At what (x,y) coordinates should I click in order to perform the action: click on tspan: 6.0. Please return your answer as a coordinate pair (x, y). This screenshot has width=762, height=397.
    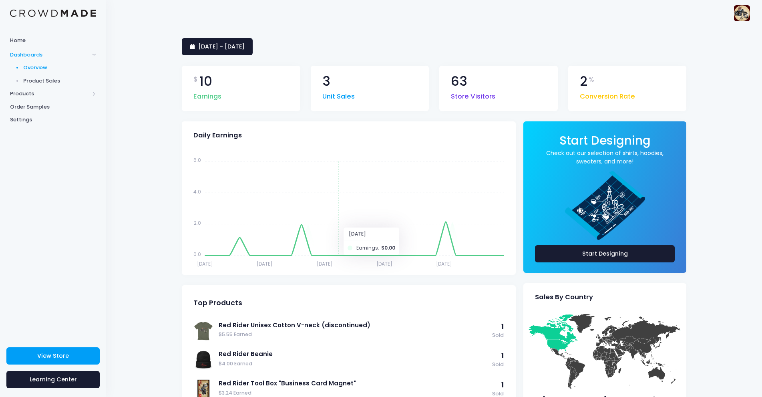
    Looking at the image, I should click on (197, 160).